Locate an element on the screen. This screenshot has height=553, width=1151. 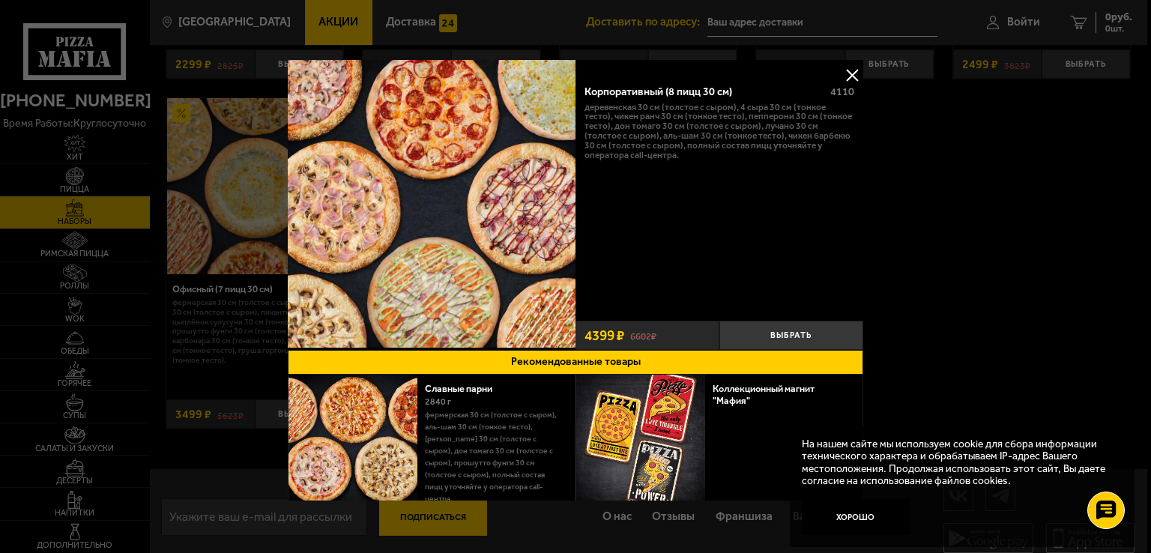
p: На нашем сайте мы используем cookie для сбора информации технического характера и обрабатываем IP... is located at coordinates (957, 463).